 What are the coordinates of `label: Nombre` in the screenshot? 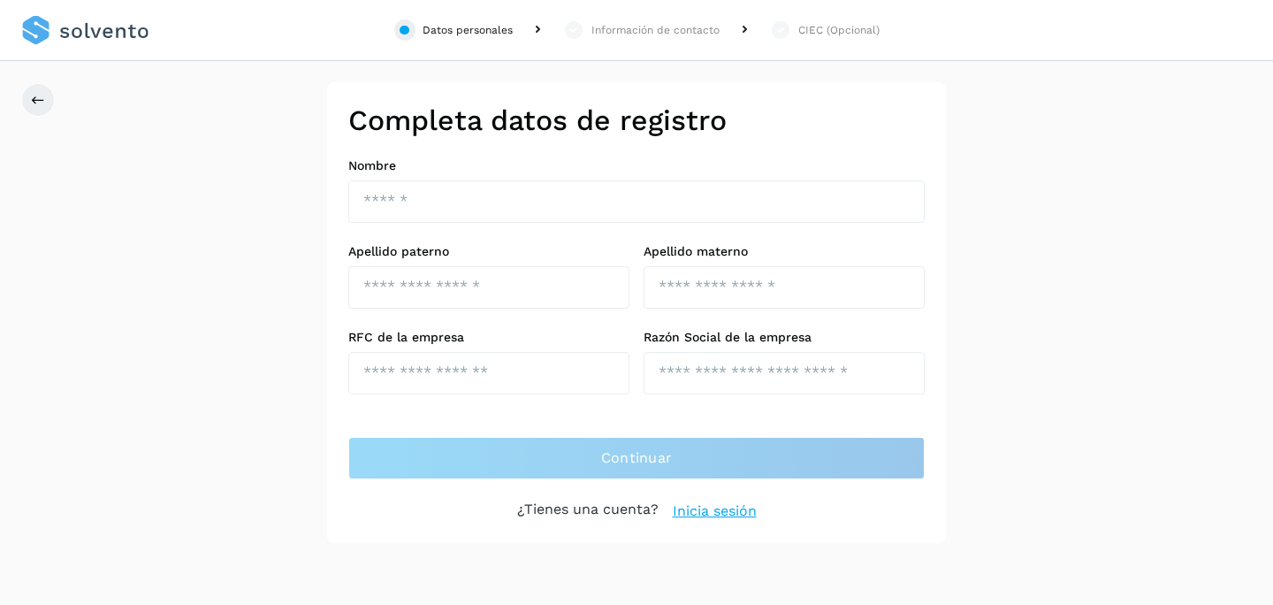 It's located at (637, 165).